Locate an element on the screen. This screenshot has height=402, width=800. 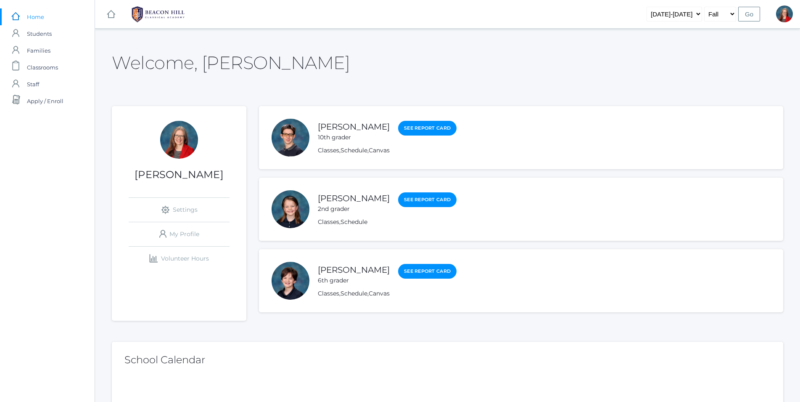
div: 6th grader is located at coordinates (354, 280).